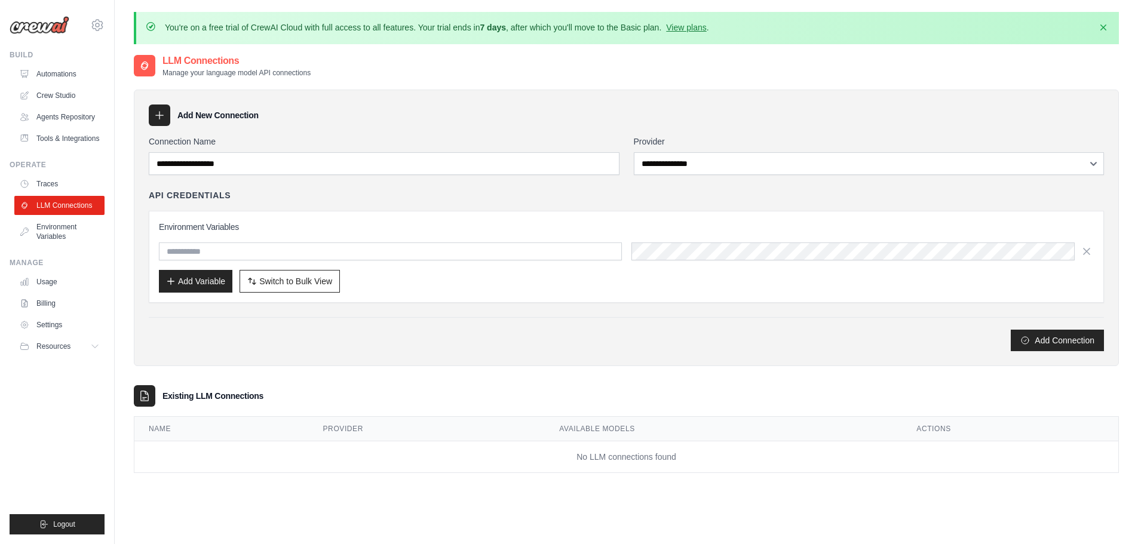  Describe the element at coordinates (57, 165) in the screenshot. I see `div: Operate` at that location.